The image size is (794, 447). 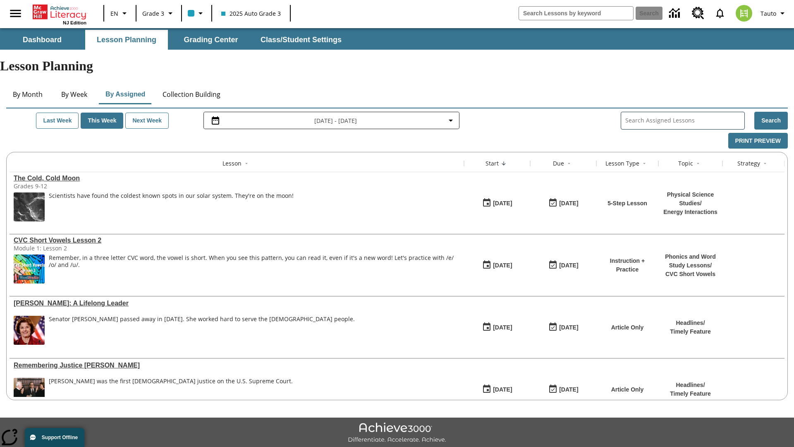 I want to click on img: CVC Short Vowels Lesson 2., so click(x=29, y=269).